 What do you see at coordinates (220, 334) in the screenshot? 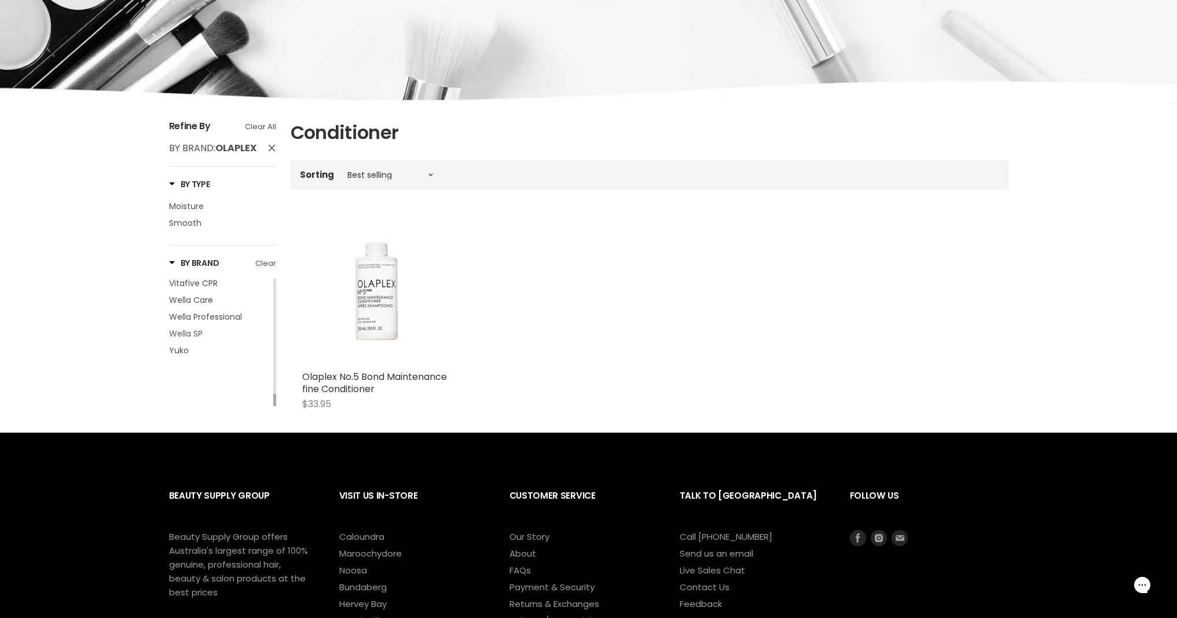
I see `a: Wella SP` at bounding box center [220, 334].